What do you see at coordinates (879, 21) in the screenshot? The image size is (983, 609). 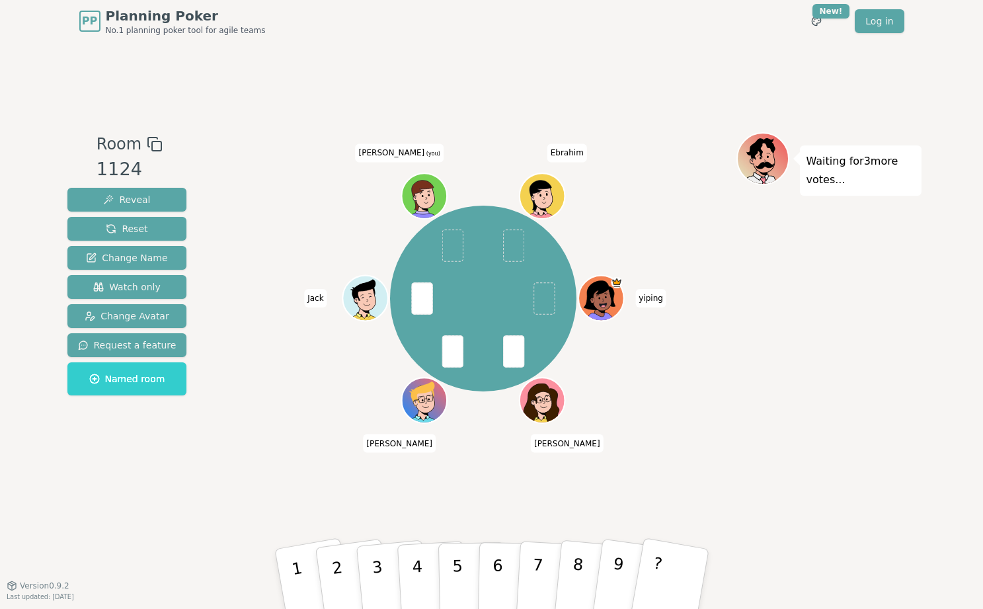 I see `a: Log in` at bounding box center [879, 21].